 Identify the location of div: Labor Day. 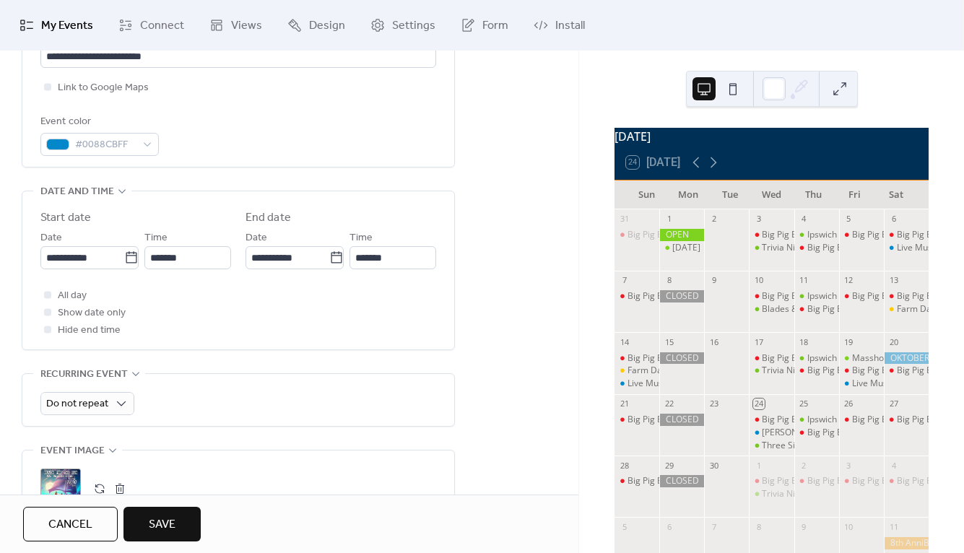
(682, 248).